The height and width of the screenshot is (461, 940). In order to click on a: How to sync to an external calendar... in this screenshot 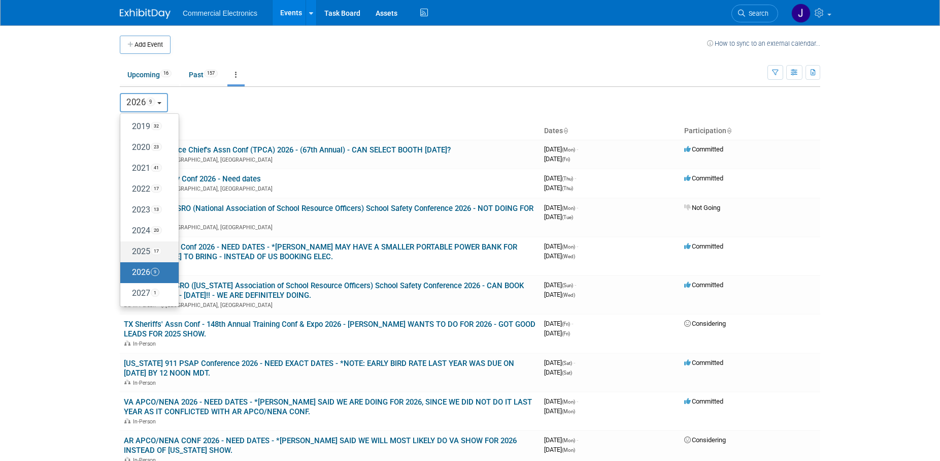, I will do `click(764, 43)`.